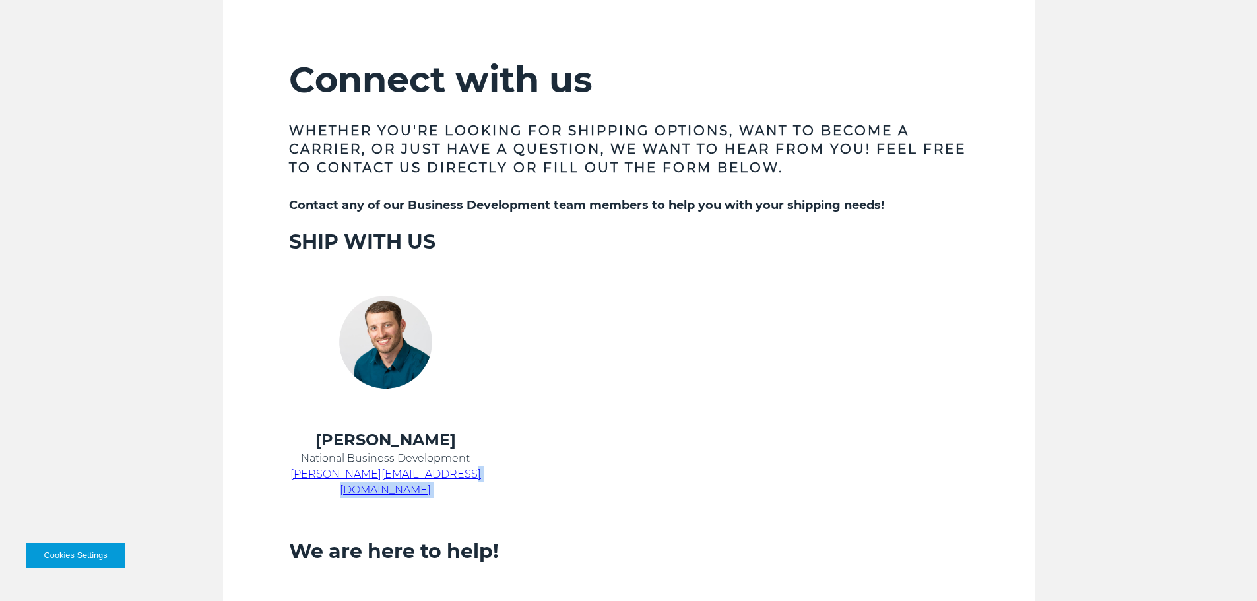 This screenshot has width=1257, height=601. I want to click on button: Cookies Settings, so click(75, 556).